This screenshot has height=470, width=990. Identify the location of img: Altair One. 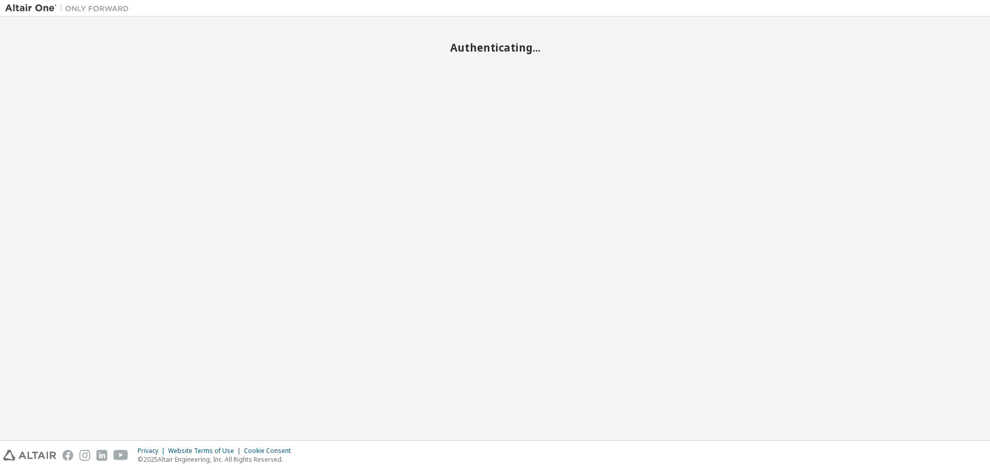
(70, 8).